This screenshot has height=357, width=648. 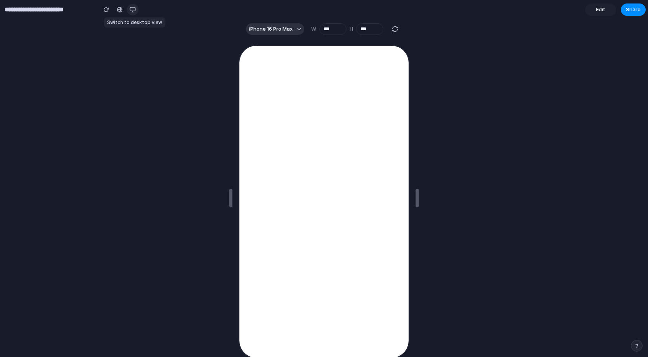 I want to click on div: Switch to desktop view, so click(x=135, y=22).